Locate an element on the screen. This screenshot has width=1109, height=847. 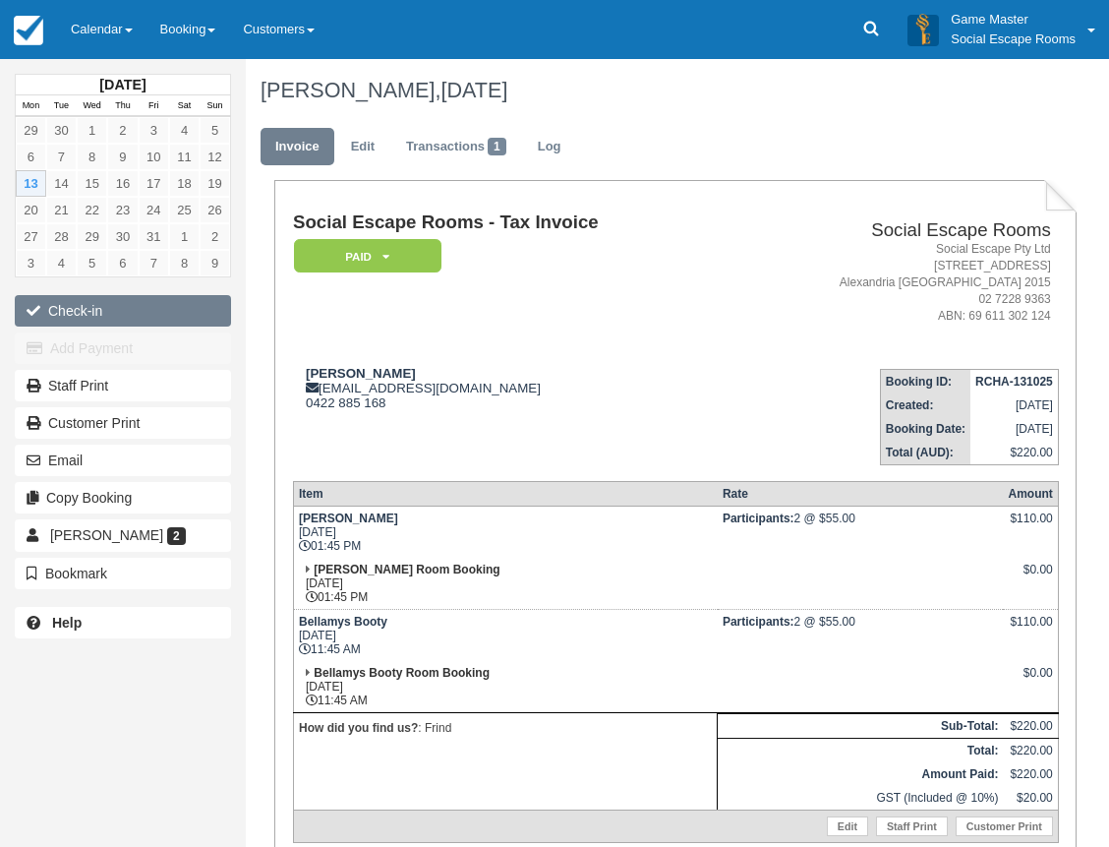
th: Tue is located at coordinates (61, 106).